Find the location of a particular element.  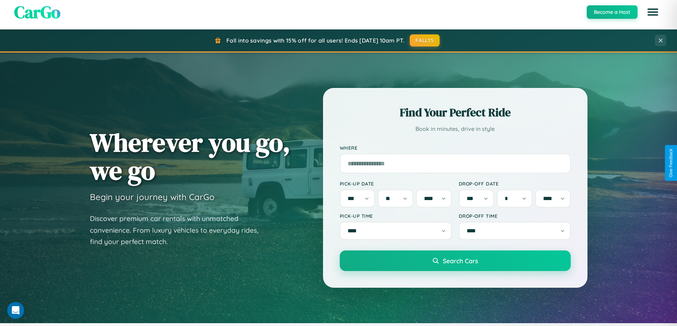

h2: Find Your Perfect Ride is located at coordinates (455, 113).